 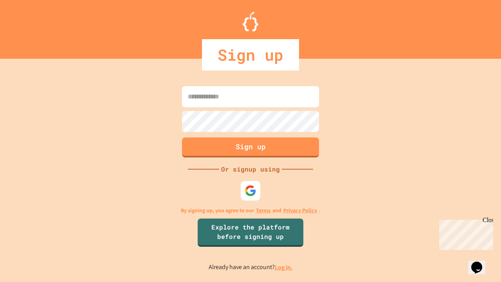 What do you see at coordinates (250, 169) in the screenshot?
I see `div: Or signup using` at bounding box center [250, 169].